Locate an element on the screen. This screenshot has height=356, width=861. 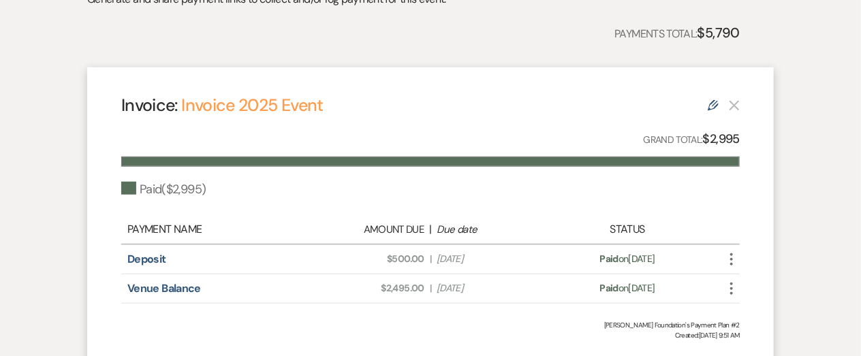
h4: Invoice: is located at coordinates (222, 105).